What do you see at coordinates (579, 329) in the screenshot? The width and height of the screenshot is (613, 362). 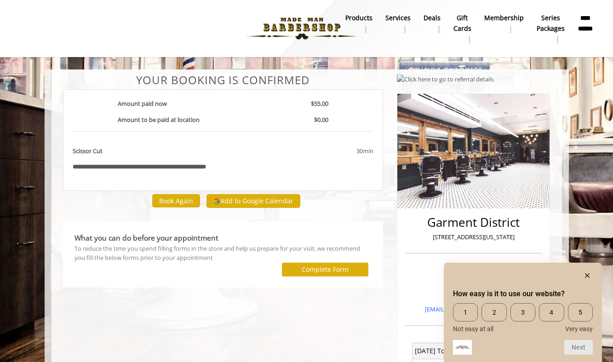 I see `span: Very easy` at bounding box center [579, 329].